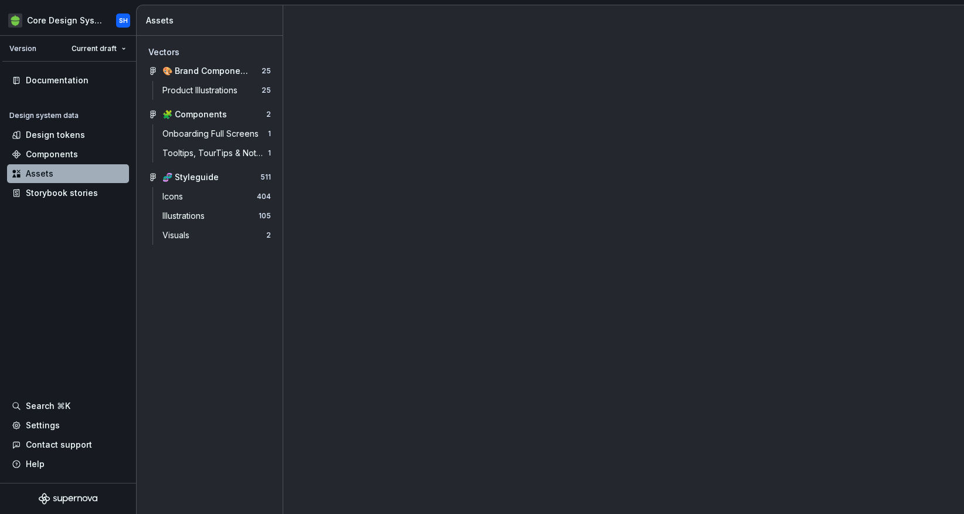 The width and height of the screenshot is (964, 514). What do you see at coordinates (191, 177) in the screenshot?
I see `div: 🧬 Styleguide` at bounding box center [191, 177].